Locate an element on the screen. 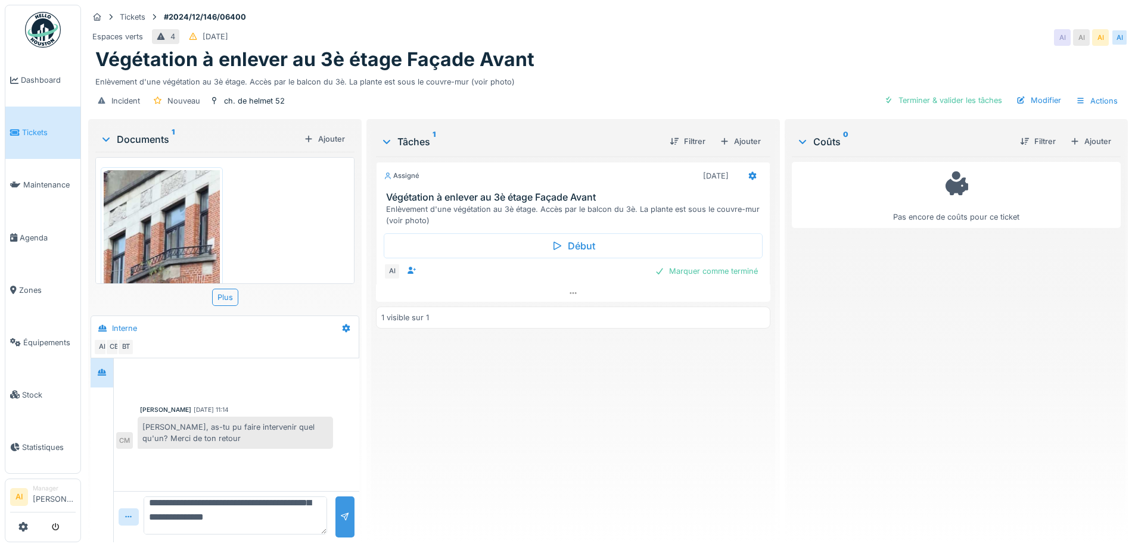 The image size is (1135, 547). span: Dashboard is located at coordinates (48, 80).